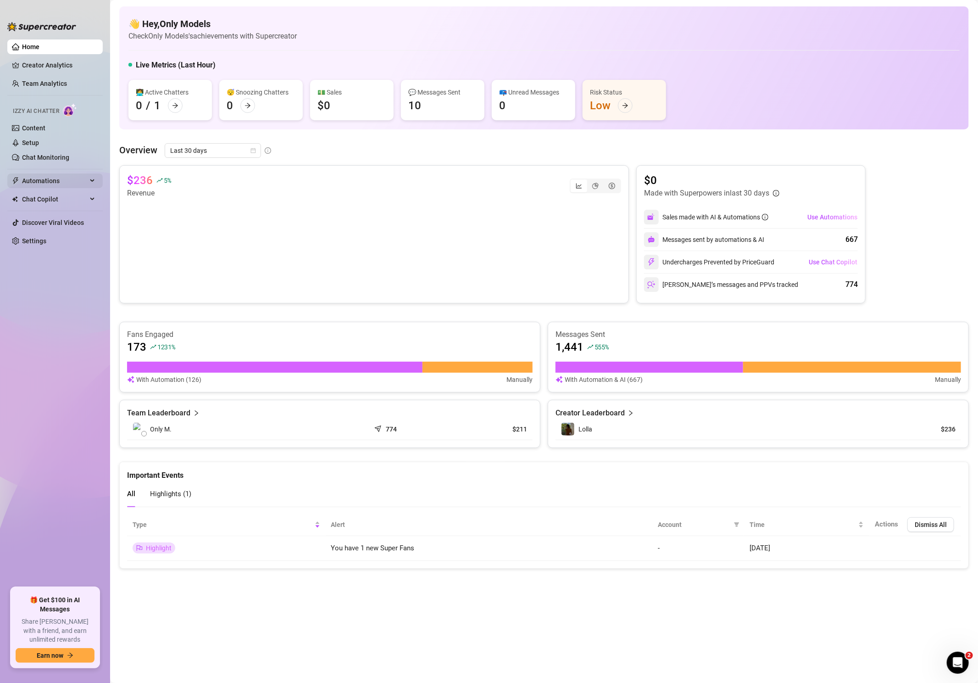 This screenshot has width=978, height=683. Describe the element at coordinates (149, 193) in the screenshot. I see `article: Revenue` at that location.